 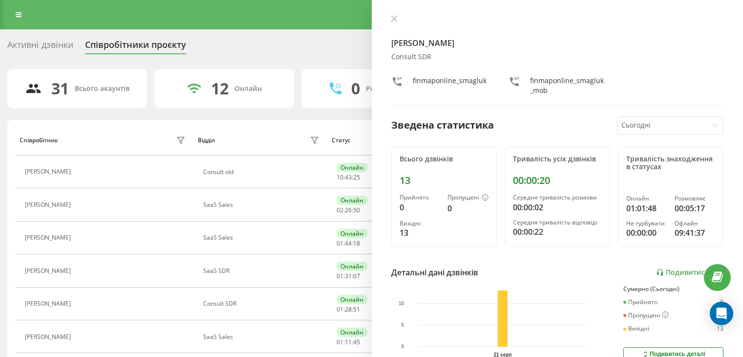 What do you see at coordinates (646, 232) in the screenshot?
I see `div: 00:00:00` at bounding box center [646, 232].